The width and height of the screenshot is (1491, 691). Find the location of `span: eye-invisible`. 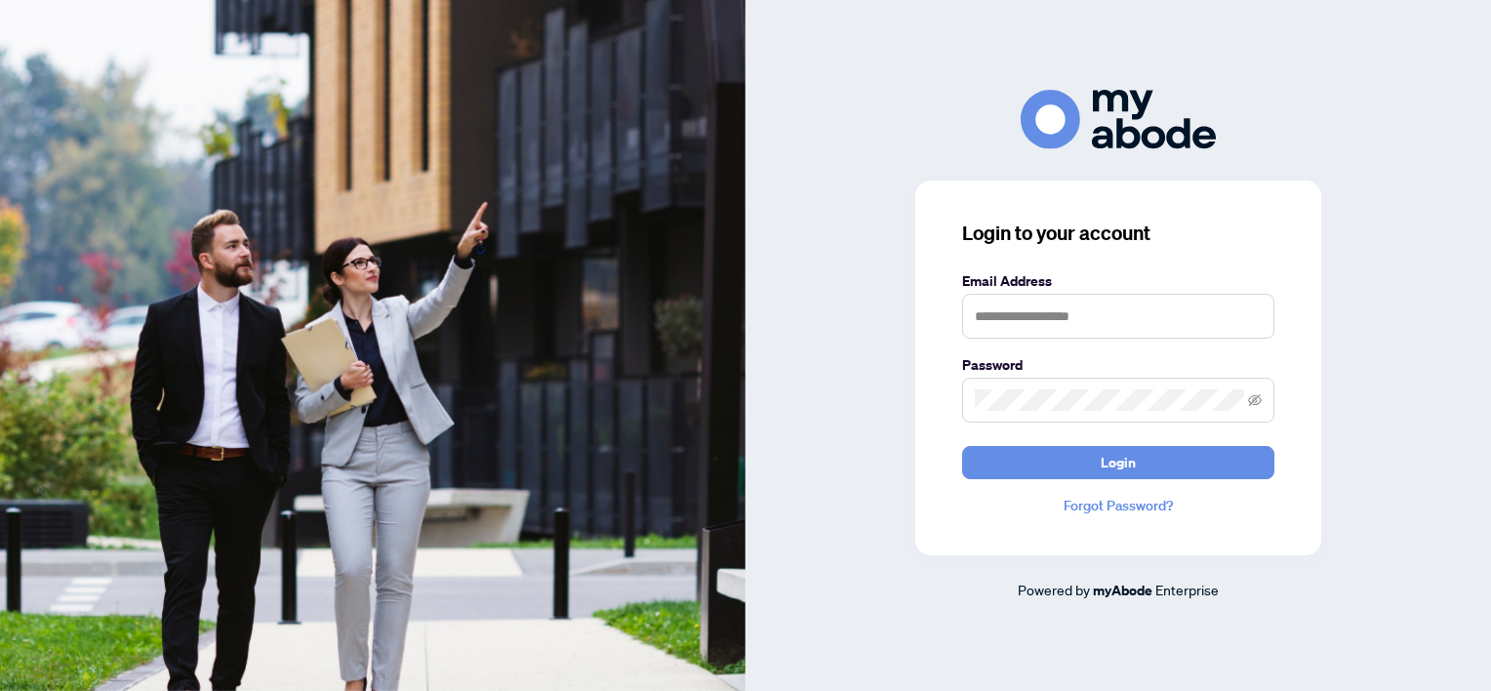

span: eye-invisible is located at coordinates (1255, 400).